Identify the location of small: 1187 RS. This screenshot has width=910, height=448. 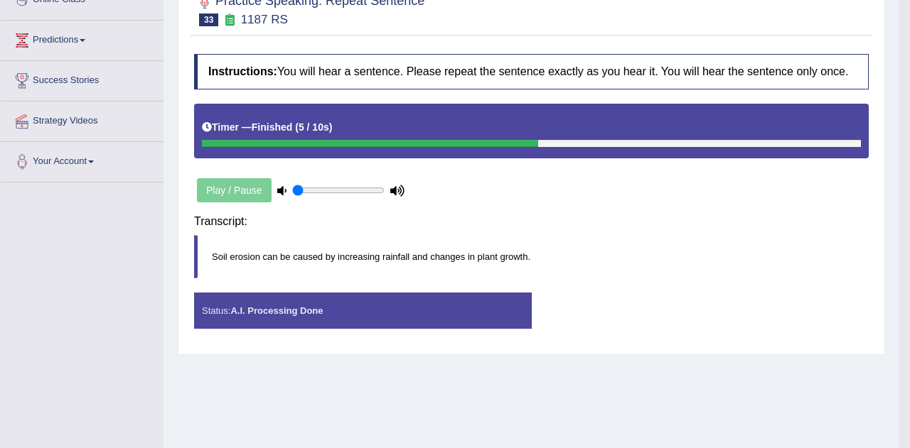
(264, 19).